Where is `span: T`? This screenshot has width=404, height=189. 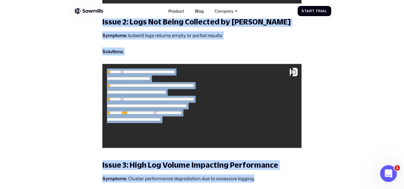 span: T is located at coordinates (316, 11).